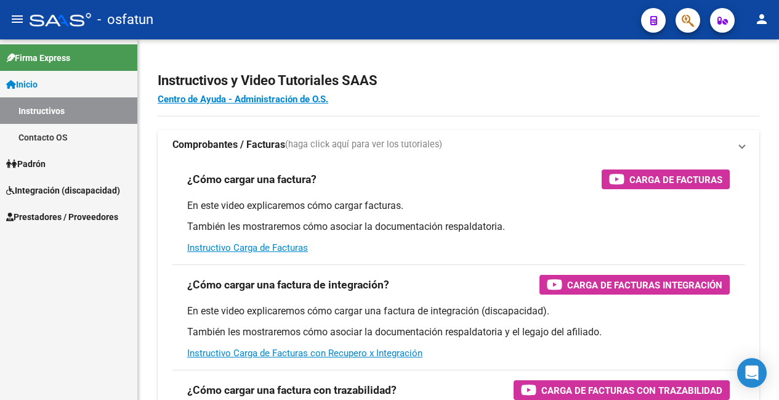 This screenshot has height=400, width=779. Describe the element at coordinates (752, 373) in the screenshot. I see `div: Open Intercom Messenger` at that location.